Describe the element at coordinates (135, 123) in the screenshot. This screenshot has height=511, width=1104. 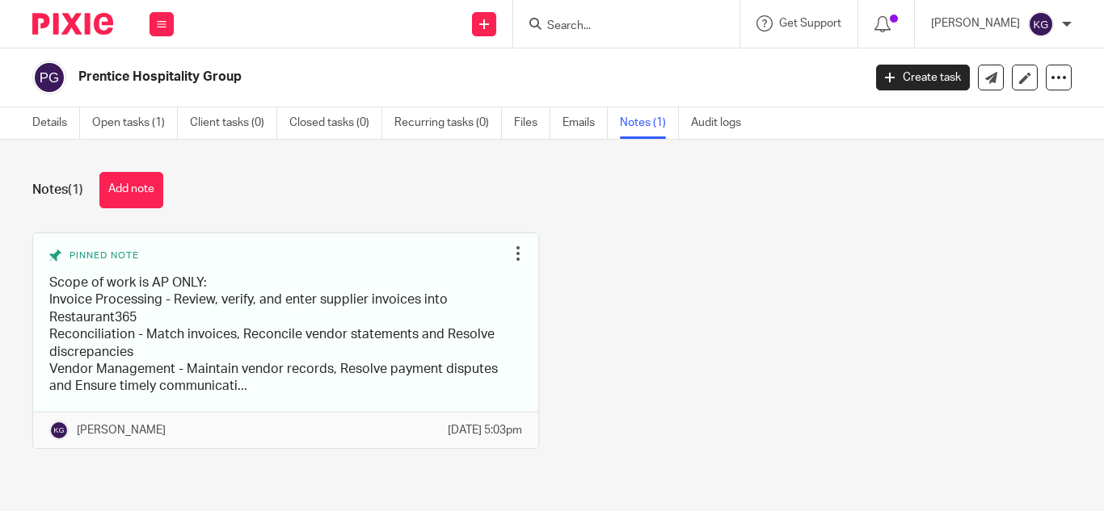
I see `a: Open tasks (1)` at that location.